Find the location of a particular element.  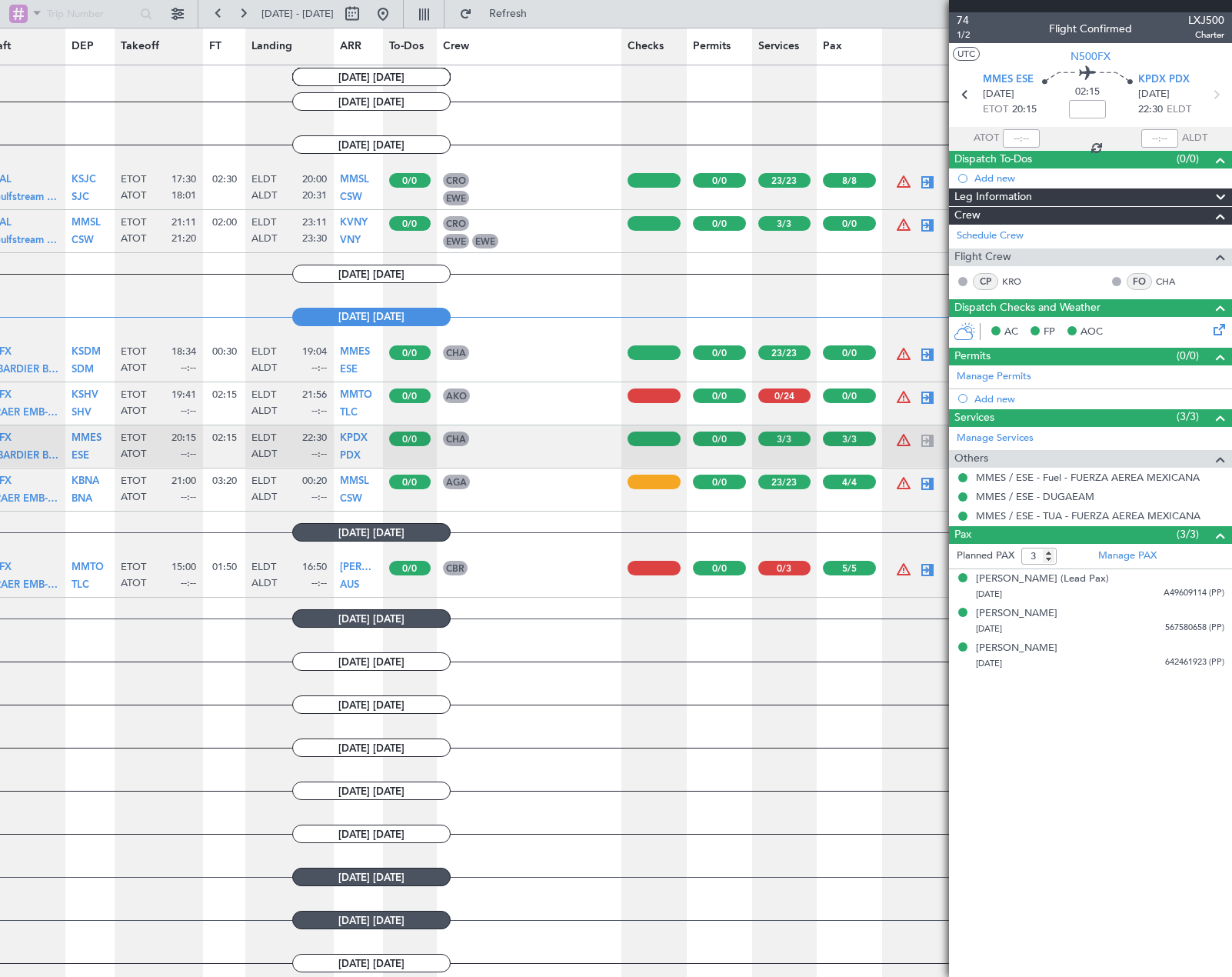

span: VNY is located at coordinates (350, 241).